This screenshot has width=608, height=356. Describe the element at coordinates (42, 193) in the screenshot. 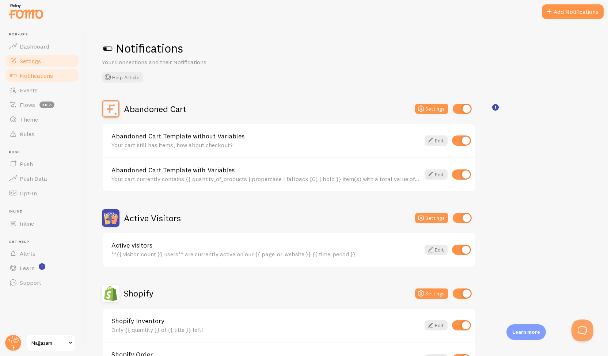

I see `a: Opt-In` at that location.